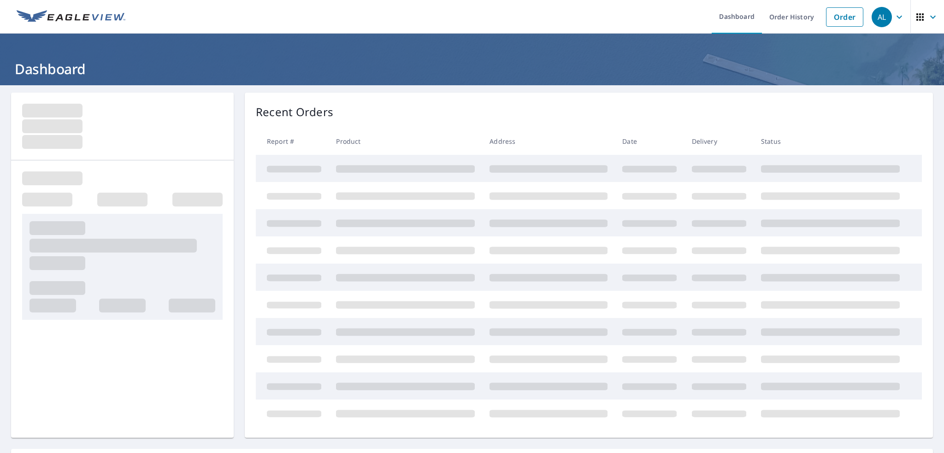  I want to click on th: Delivery, so click(719, 141).